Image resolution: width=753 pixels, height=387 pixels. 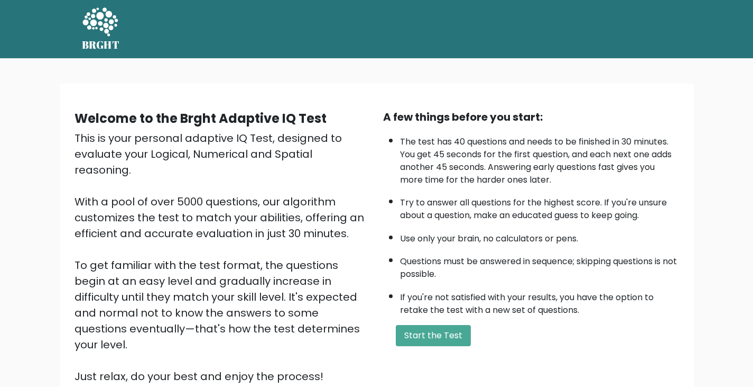 I want to click on a: BRGHT, so click(x=101, y=29).